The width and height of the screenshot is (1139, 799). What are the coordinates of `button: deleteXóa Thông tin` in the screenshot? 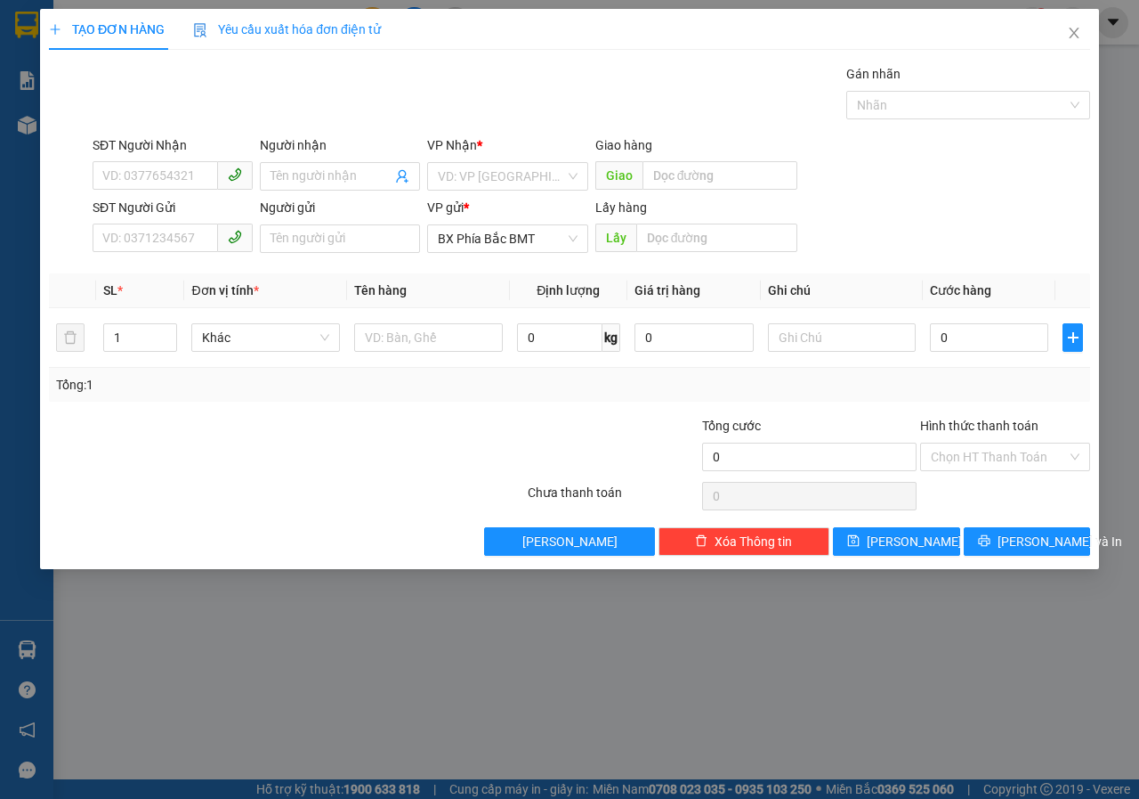 It's located at (744, 541).